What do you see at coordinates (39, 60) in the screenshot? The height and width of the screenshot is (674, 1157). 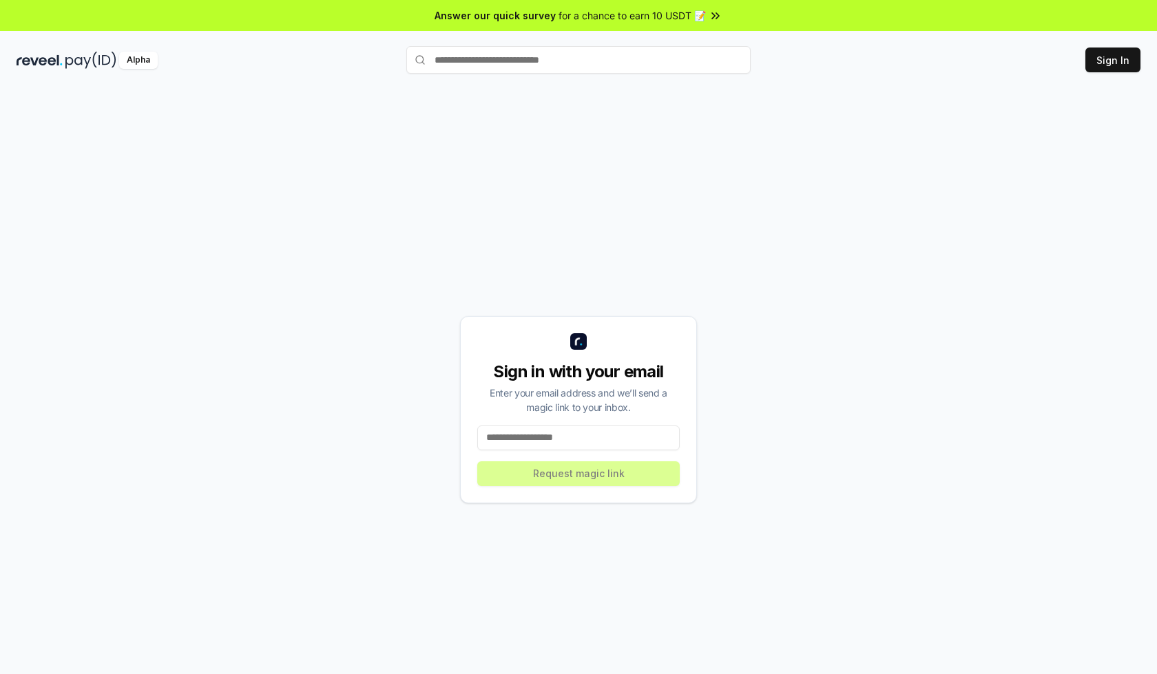 I see `img: reveel_dark` at bounding box center [39, 60].